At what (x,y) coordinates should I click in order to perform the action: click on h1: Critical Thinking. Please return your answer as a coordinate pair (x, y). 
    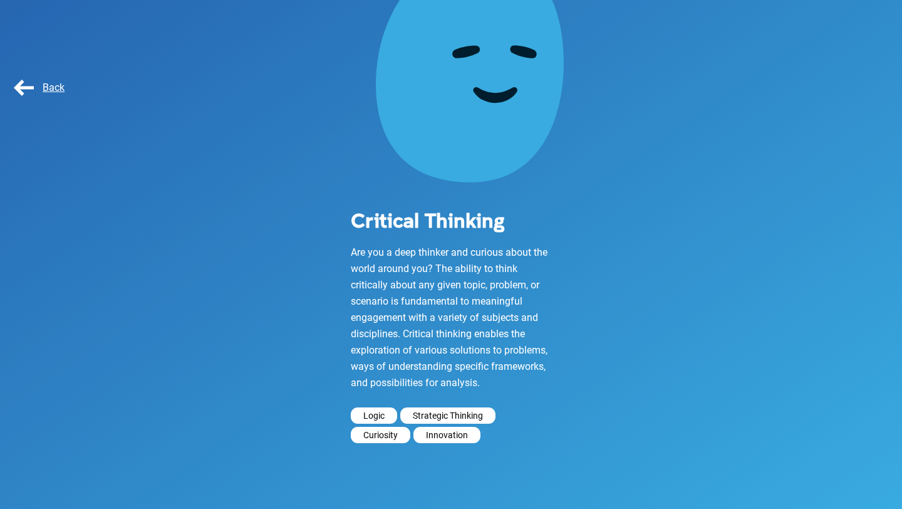
    Looking at the image, I should click on (451, 219).